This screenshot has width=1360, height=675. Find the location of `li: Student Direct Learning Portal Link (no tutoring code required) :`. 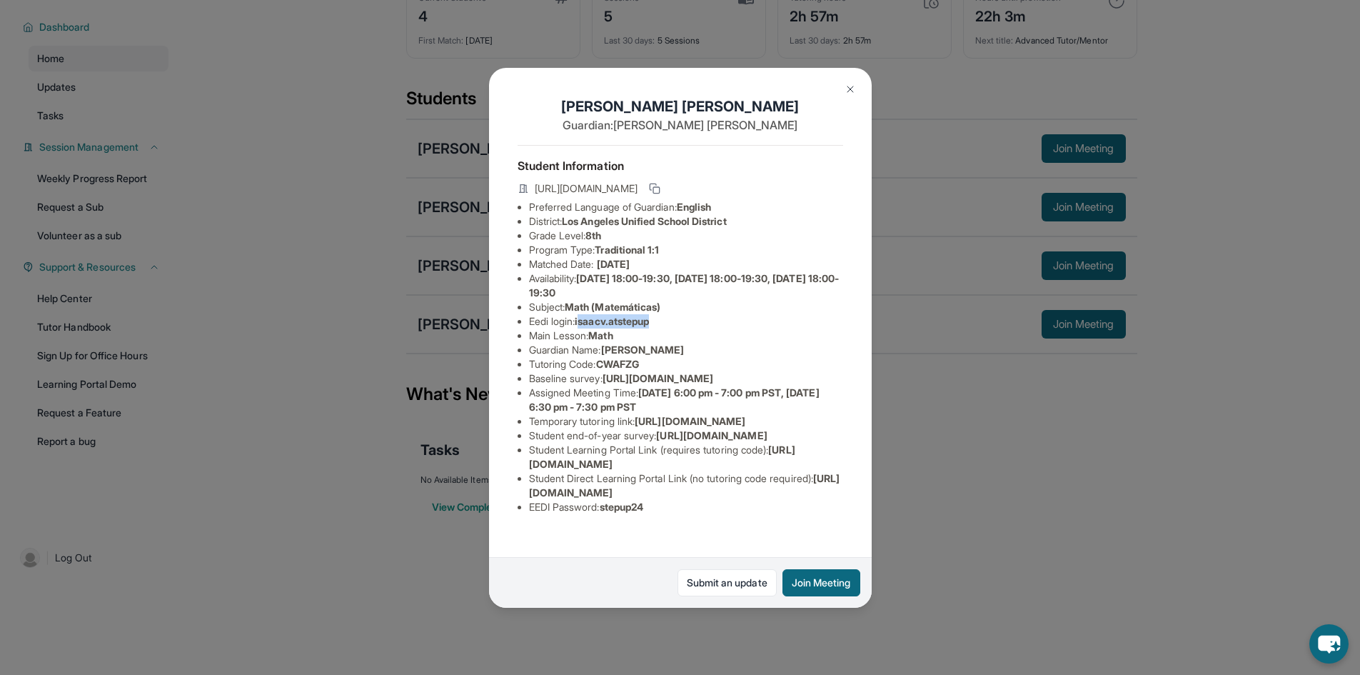

li: Student Direct Learning Portal Link (no tutoring code required) : is located at coordinates (686, 486).